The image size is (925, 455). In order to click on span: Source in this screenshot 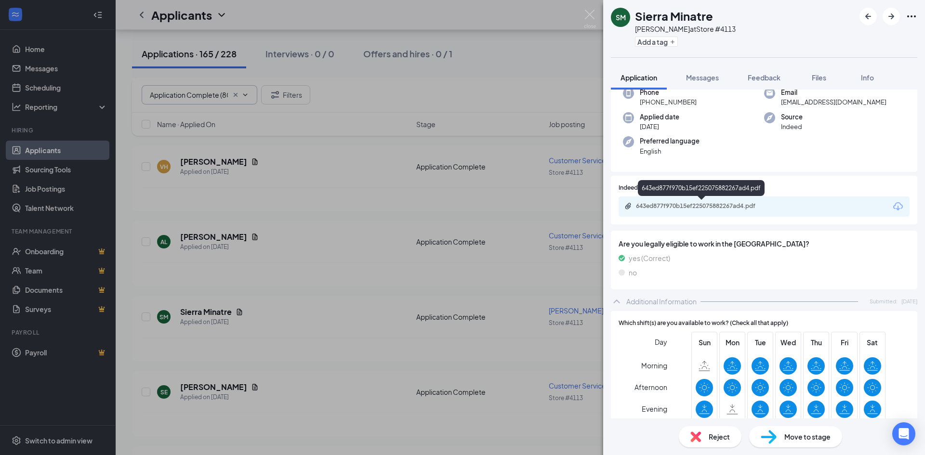, I will do `click(791, 117)`.